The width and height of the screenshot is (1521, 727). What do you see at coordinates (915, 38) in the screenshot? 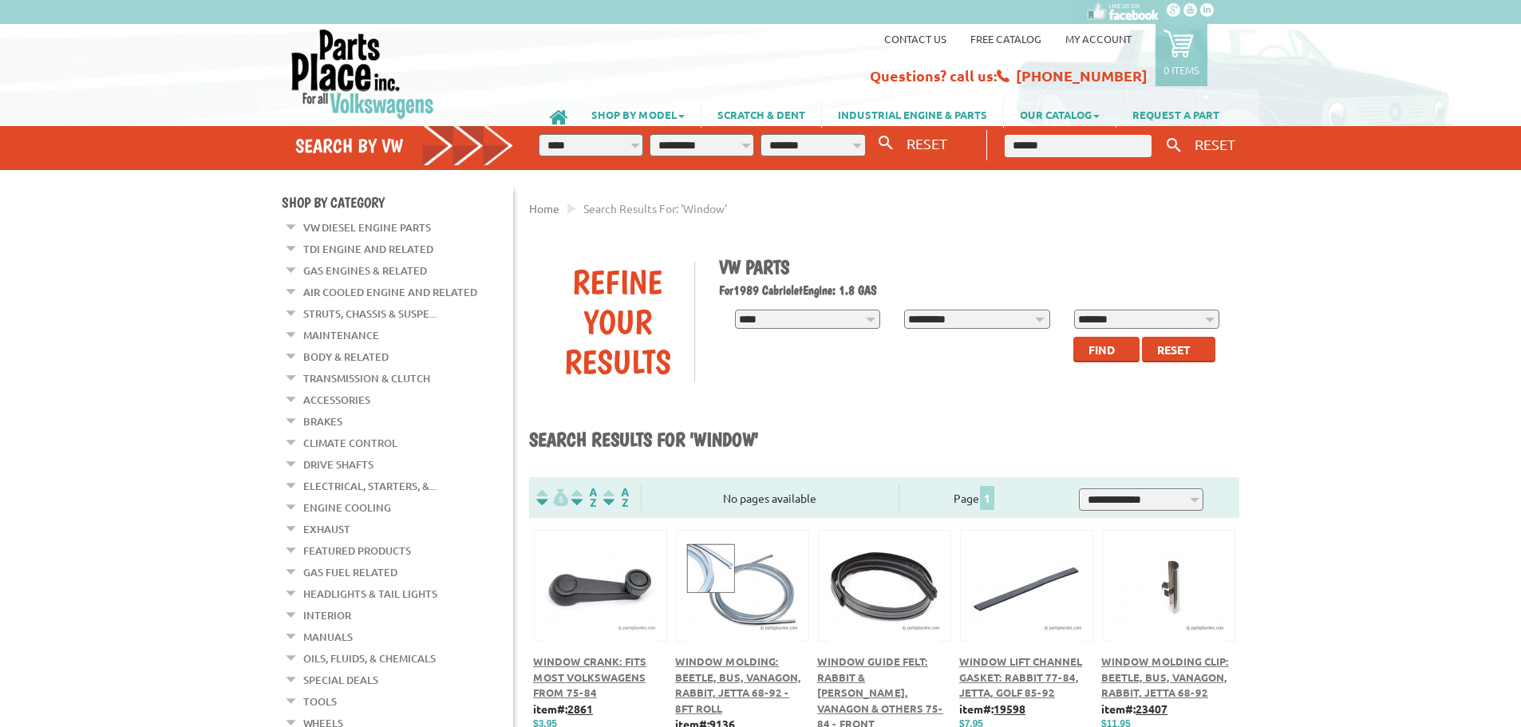
I see `a: Contact us` at bounding box center [915, 38].